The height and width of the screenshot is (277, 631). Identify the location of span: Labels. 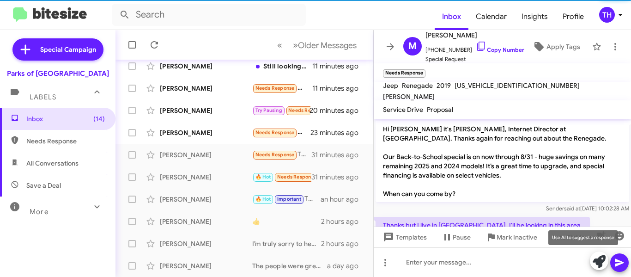
(43, 97).